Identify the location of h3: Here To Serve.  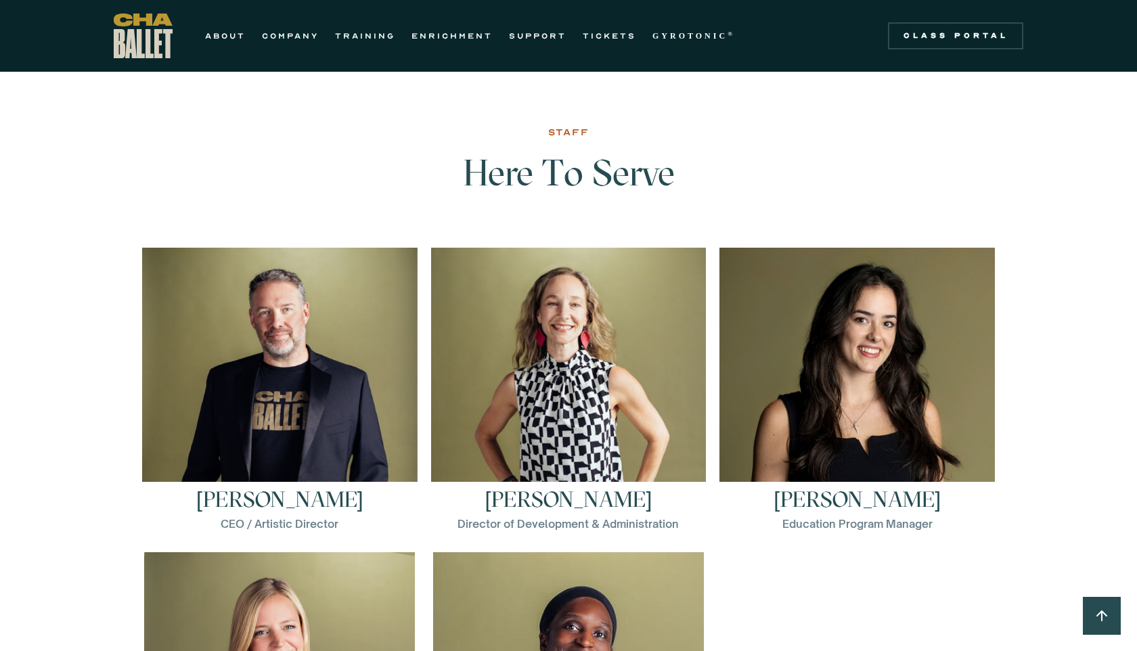
(568, 187).